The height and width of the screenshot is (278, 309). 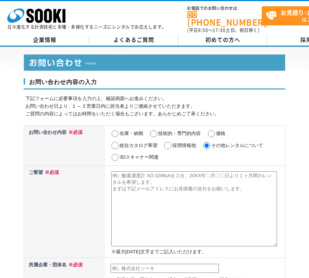 What do you see at coordinates (184, 145) in the screenshot?
I see `label: 採用情報他` at bounding box center [184, 145].